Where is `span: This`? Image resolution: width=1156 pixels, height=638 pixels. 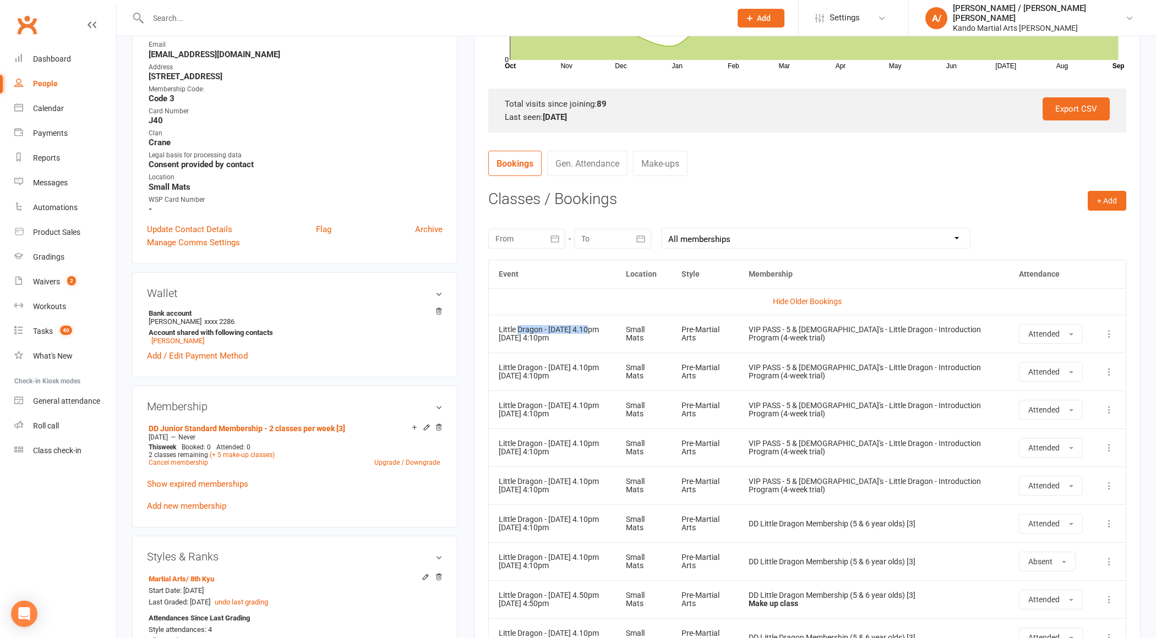 span: This is located at coordinates (155, 447).